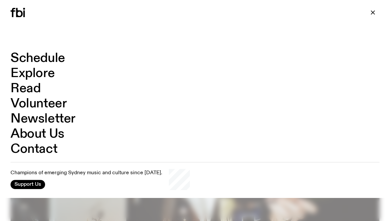 The image size is (390, 221). I want to click on a: Schedule, so click(38, 58).